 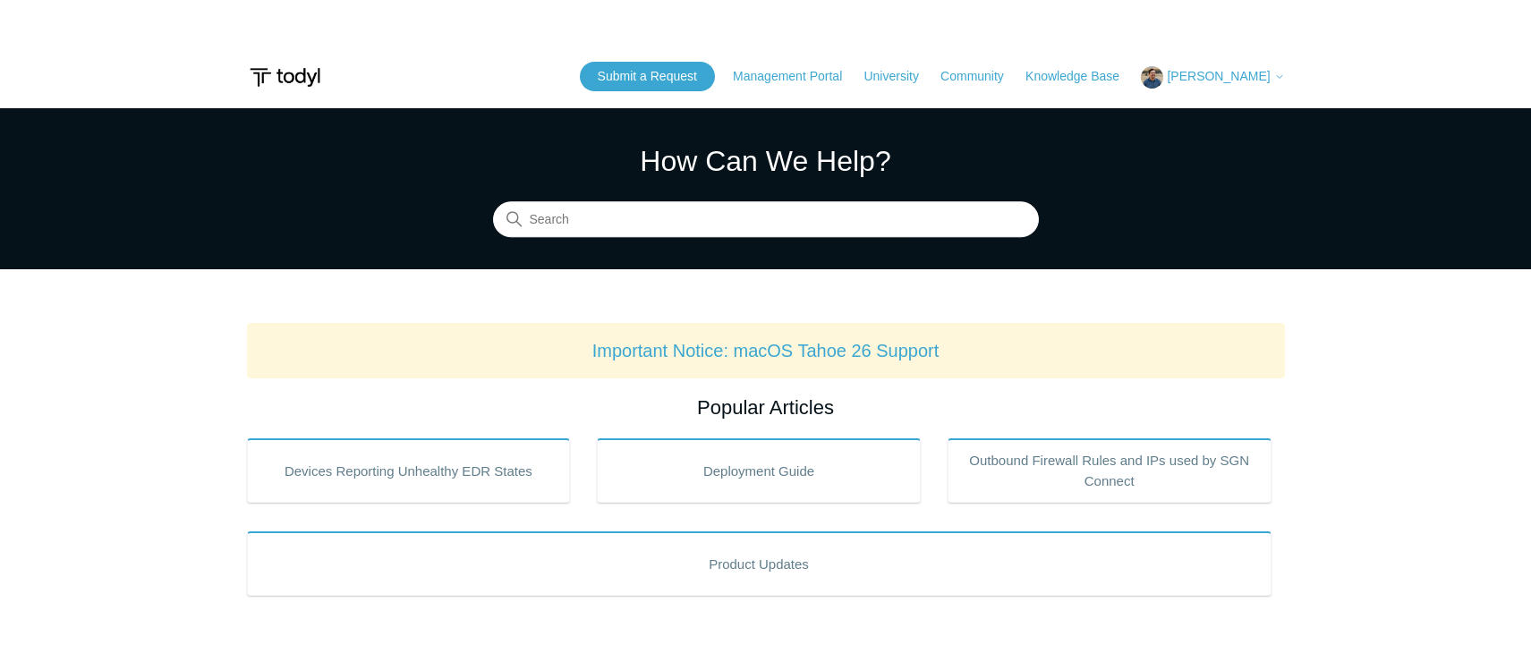 What do you see at coordinates (409, 471) in the screenshot?
I see `a: Devices Reporting Unhealthy EDR States` at bounding box center [409, 471].